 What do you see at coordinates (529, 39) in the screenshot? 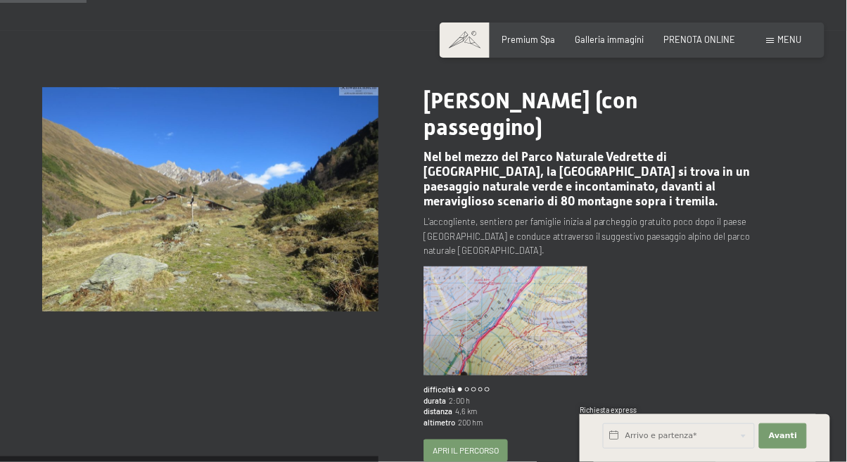
I see `a: Premium Spa` at bounding box center [529, 39].